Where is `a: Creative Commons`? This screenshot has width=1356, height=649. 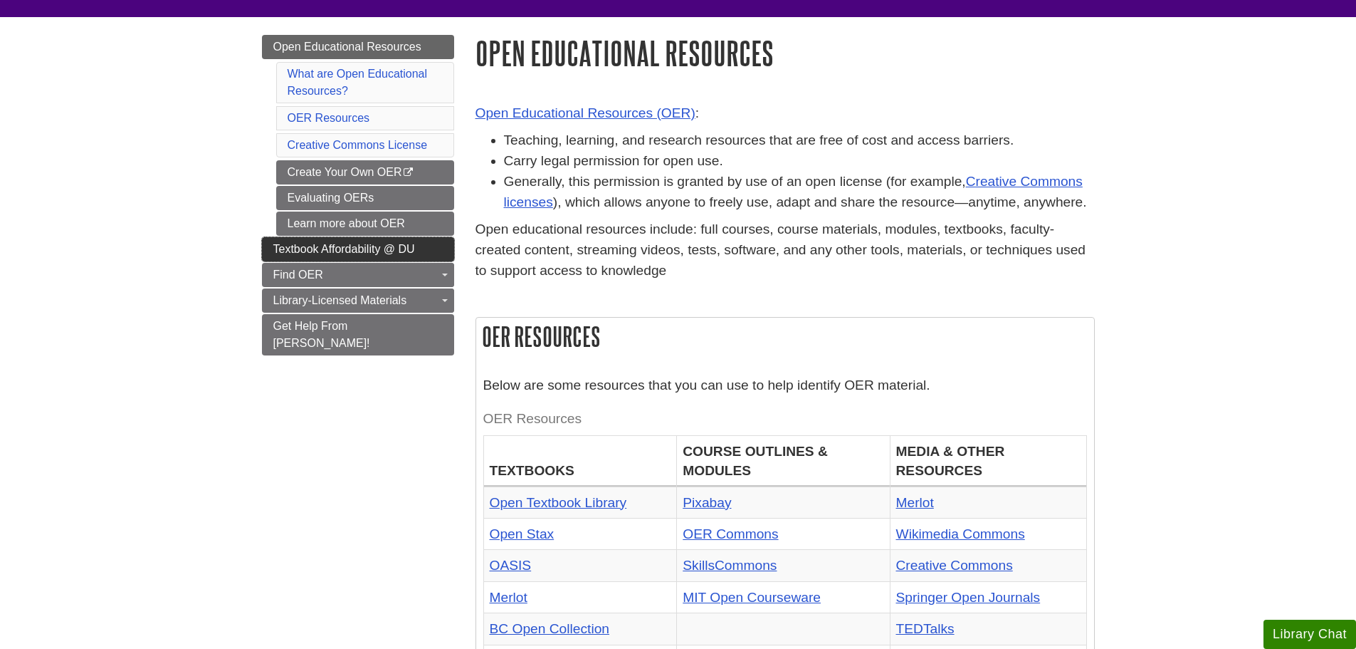 a: Creative Commons is located at coordinates (955, 565).